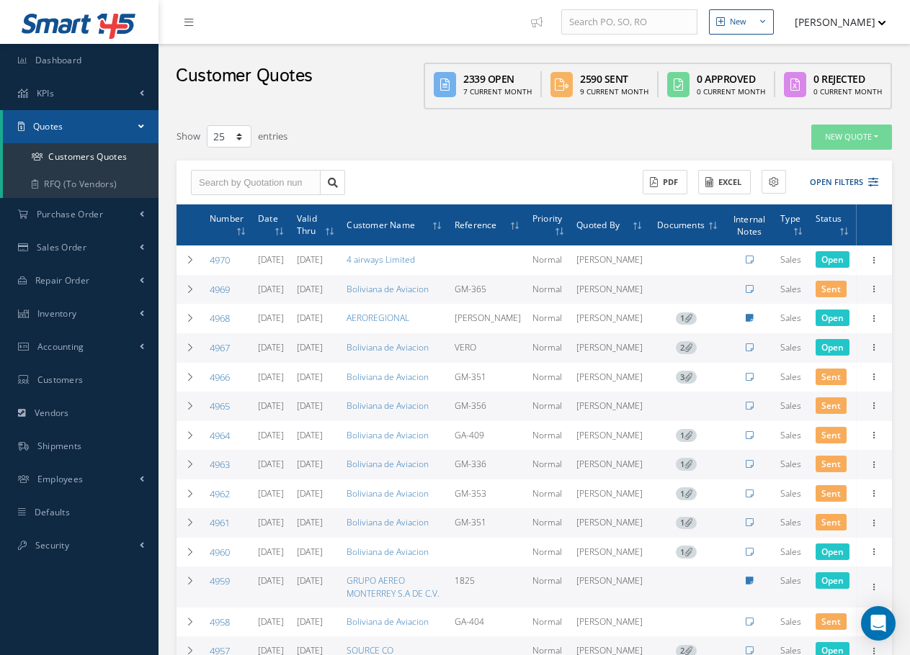  I want to click on span: KPIs, so click(45, 93).